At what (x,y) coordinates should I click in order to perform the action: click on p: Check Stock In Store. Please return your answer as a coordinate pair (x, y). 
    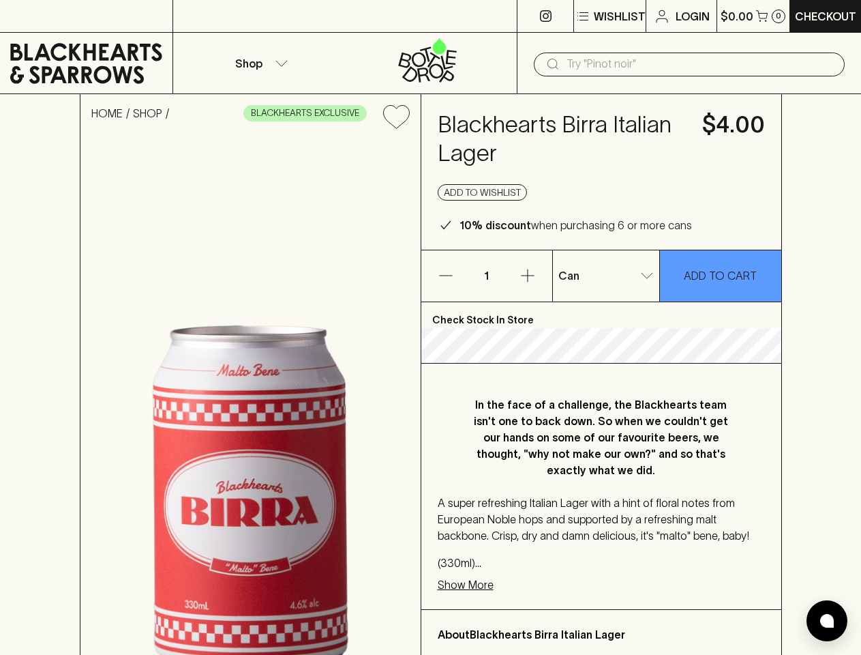
    Looking at the image, I should click on (601, 315).